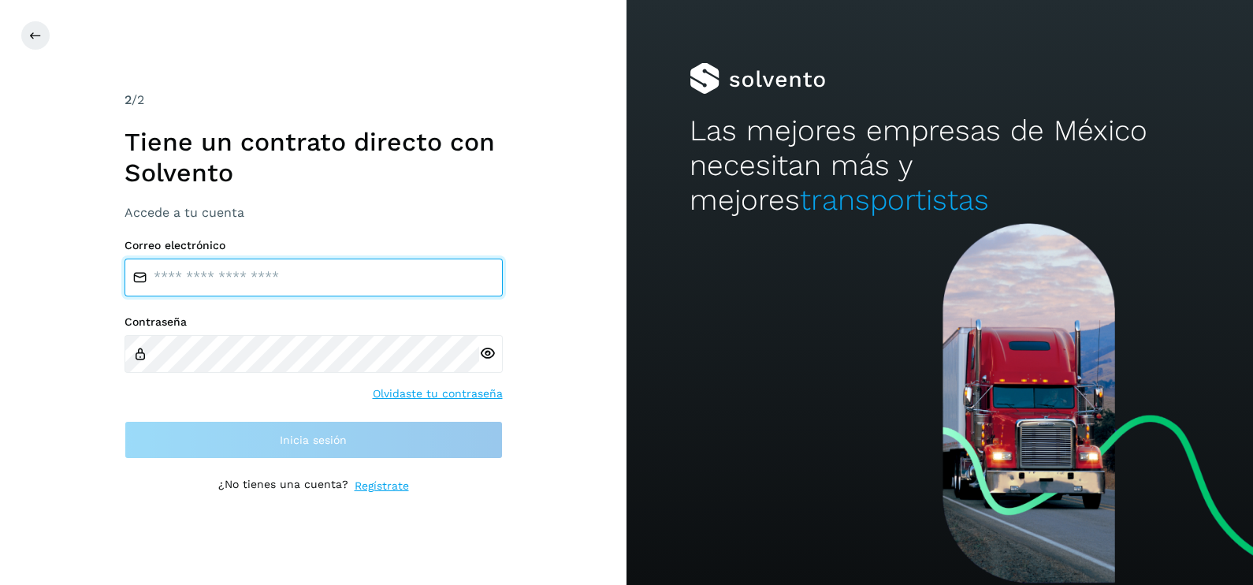  Describe the element at coordinates (283, 486) in the screenshot. I see `p: ¿No tienes una cuenta?` at that location.